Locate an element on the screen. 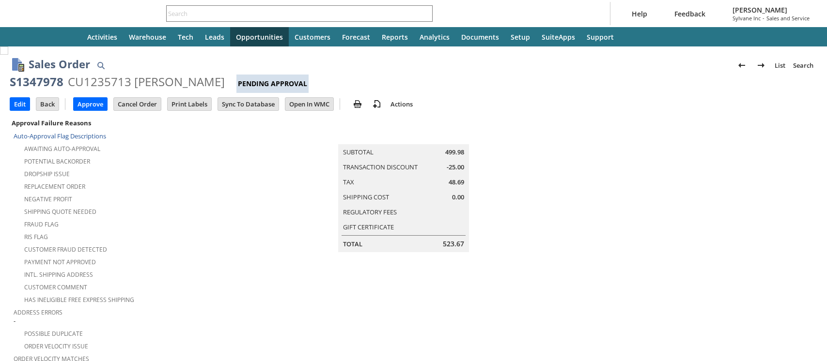  div: S1347978 is located at coordinates (36, 82).